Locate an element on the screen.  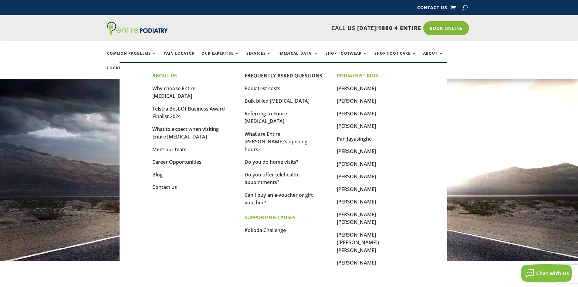
span: Chat with us is located at coordinates (553, 273).